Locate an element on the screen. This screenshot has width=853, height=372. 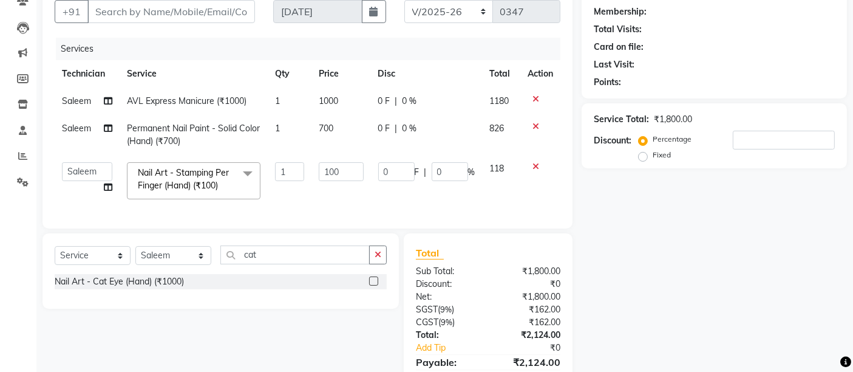
span: AVL Express Manicure (₹1000) is located at coordinates (186, 101).